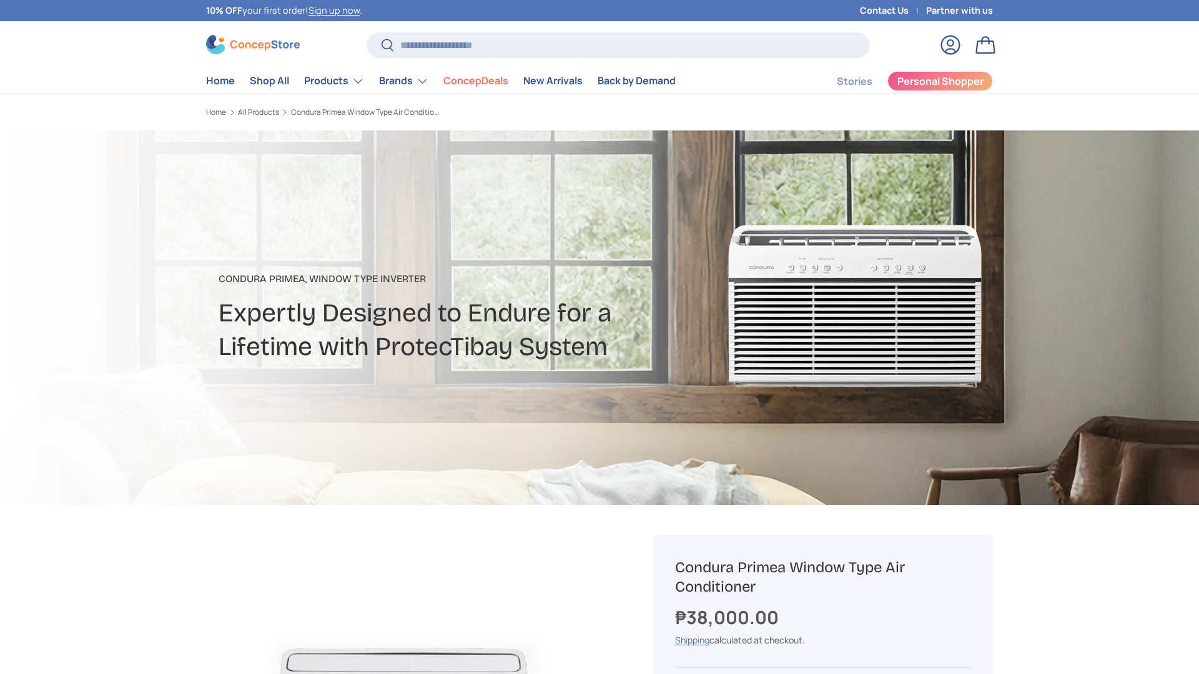  Describe the element at coordinates (636, 81) in the screenshot. I see `a: Back by Demand` at that location.